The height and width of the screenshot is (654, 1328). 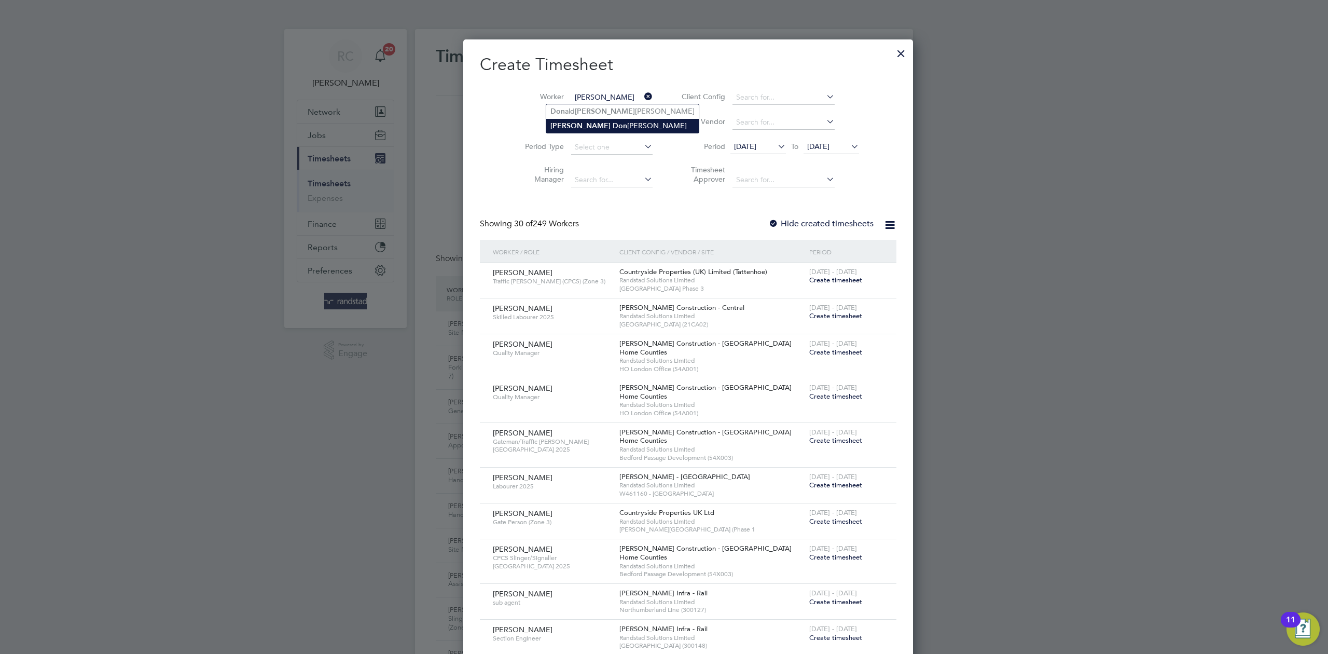 What do you see at coordinates (702, 174) in the screenshot?
I see `label: Timesheet Approver` at bounding box center [702, 174].